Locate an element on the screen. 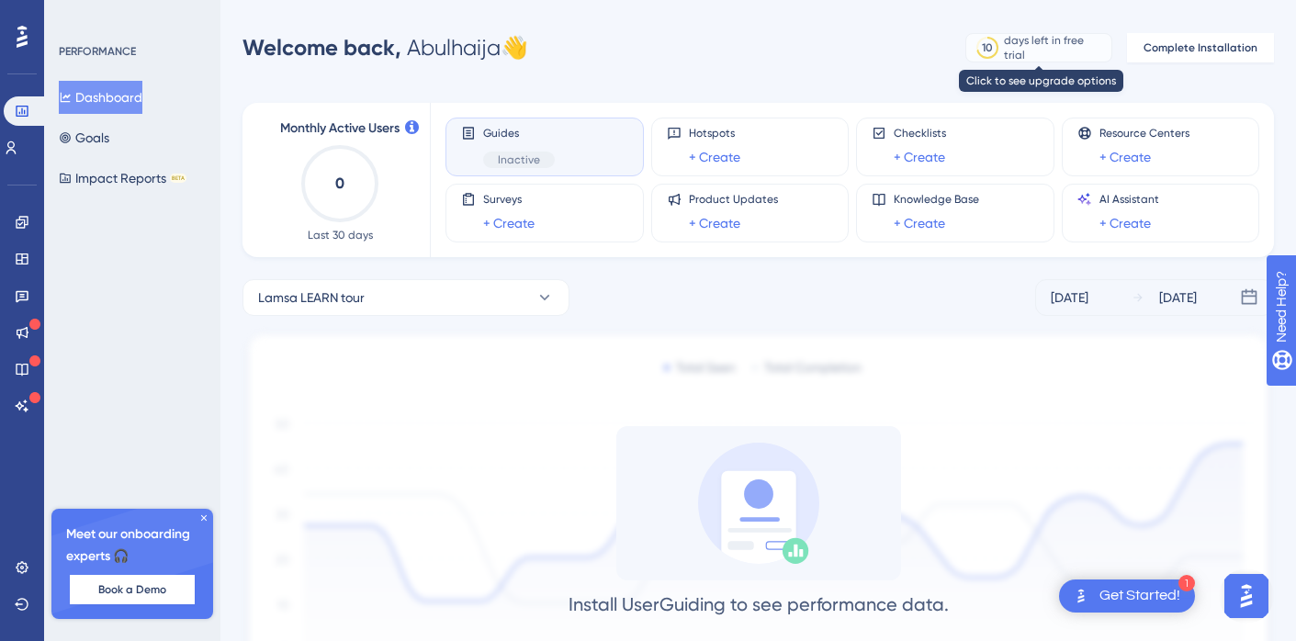  div: Open Get Started! checklist, remaining modules: 1 is located at coordinates (1127, 596).